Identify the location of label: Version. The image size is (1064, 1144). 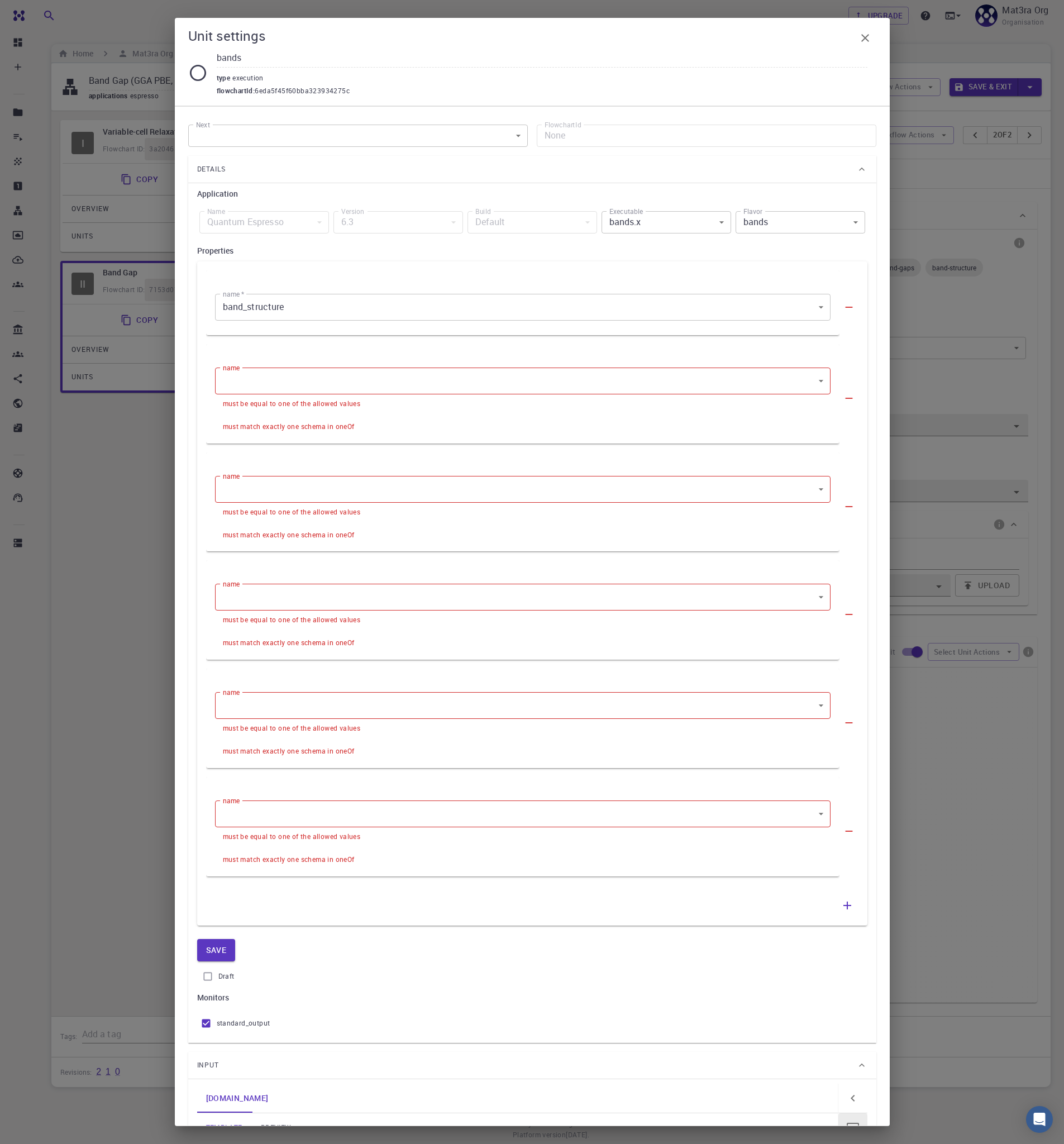
(353, 212).